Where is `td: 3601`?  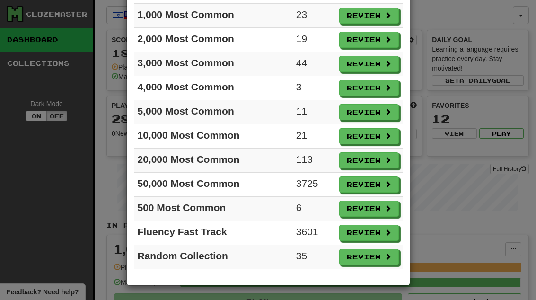
td: 3601 is located at coordinates (313, 233).